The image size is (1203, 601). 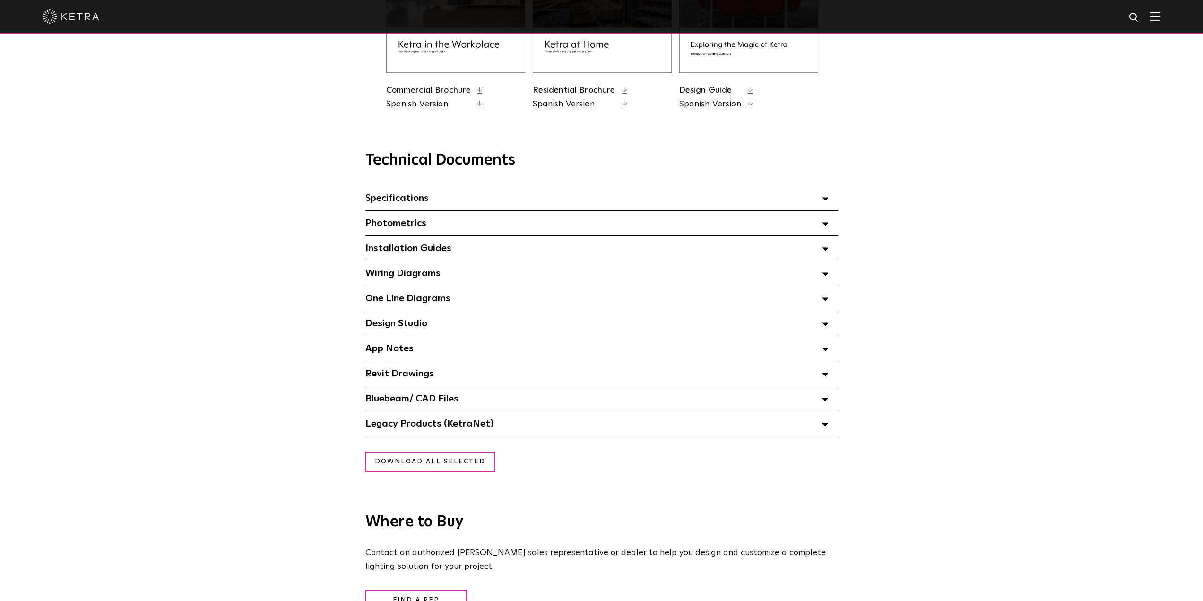 I want to click on span: Design Studio, so click(x=396, y=323).